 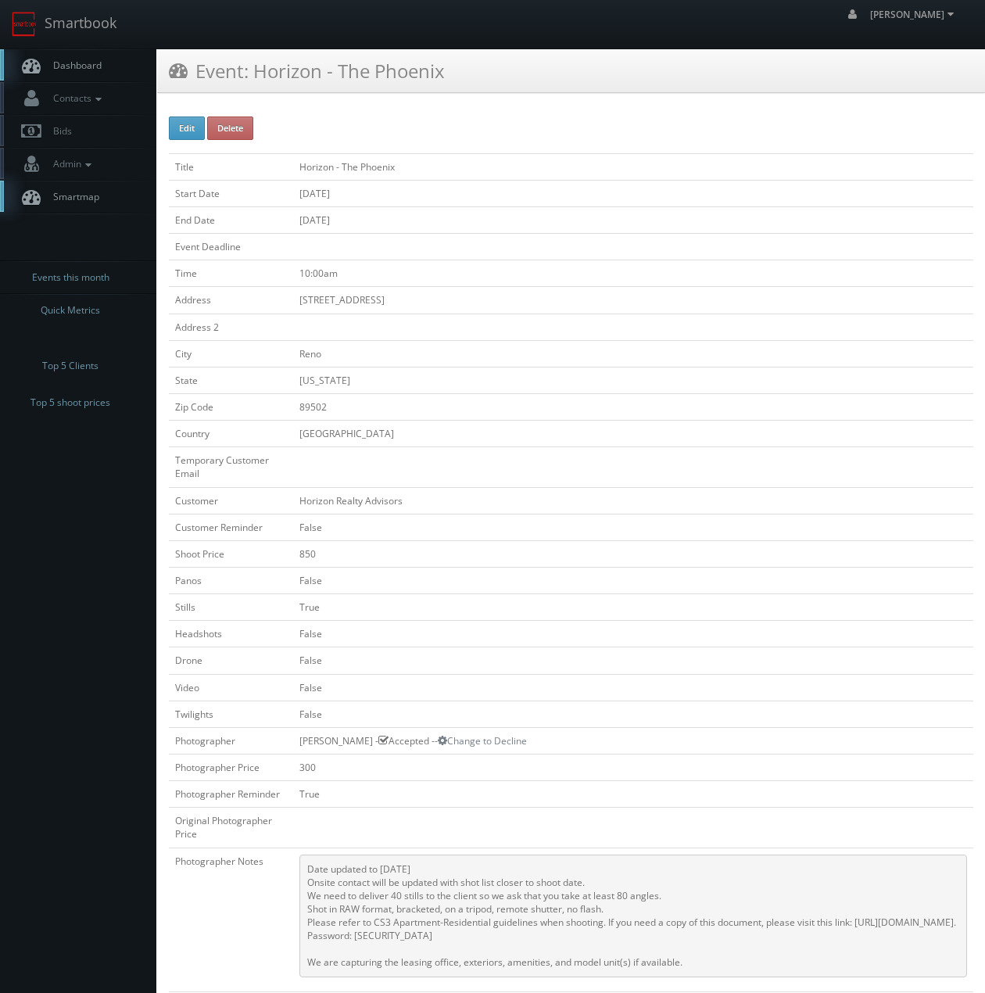 What do you see at coordinates (633, 407) in the screenshot?
I see `td: 89502` at bounding box center [633, 407].